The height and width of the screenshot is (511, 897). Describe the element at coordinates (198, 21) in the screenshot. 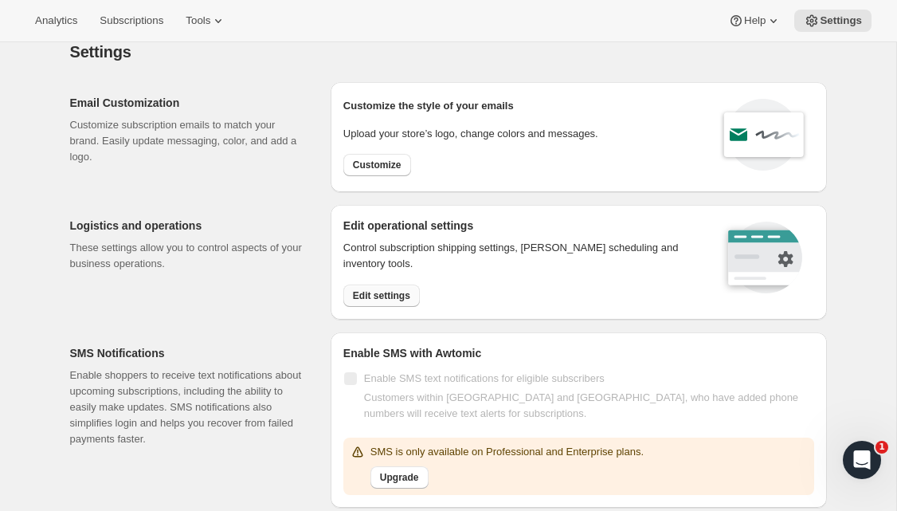

I see `span: Tools` at that location.